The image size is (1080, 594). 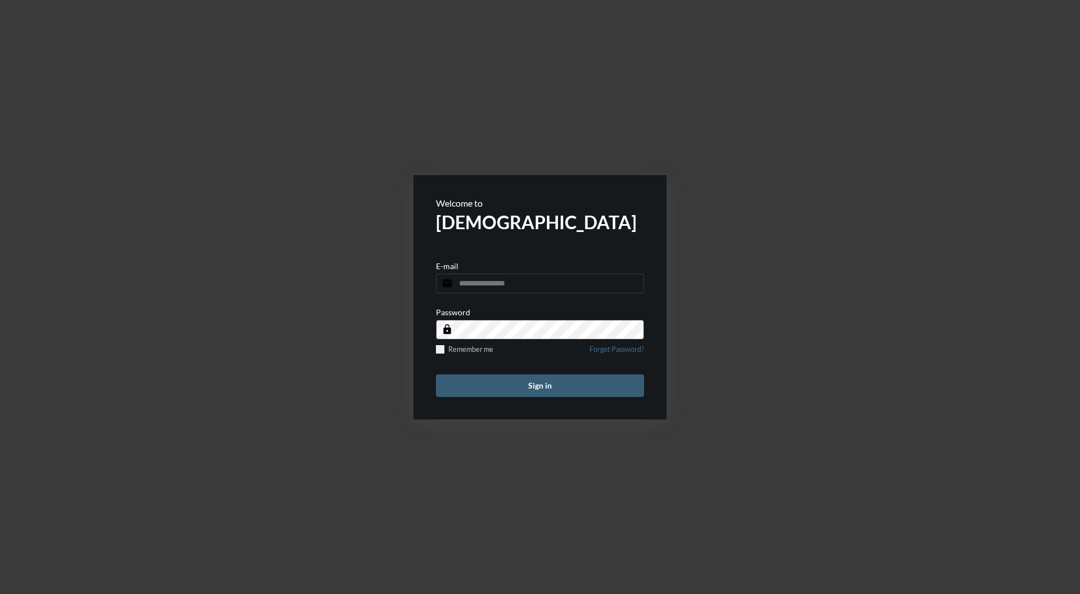 I want to click on a: Forgot Password?, so click(x=617, y=352).